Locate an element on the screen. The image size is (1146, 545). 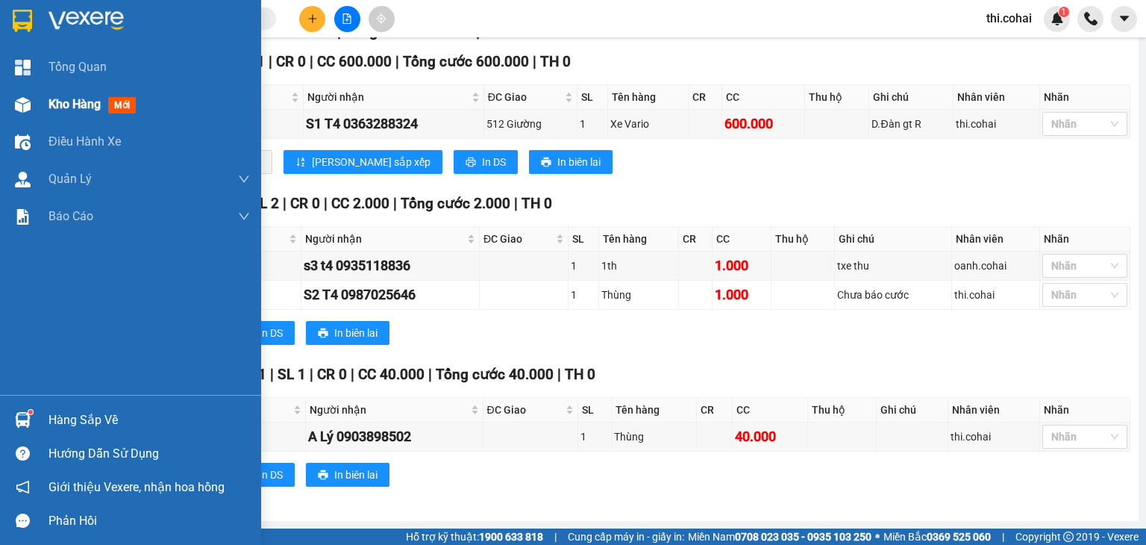
span: Kho hàng is located at coordinates (75, 104).